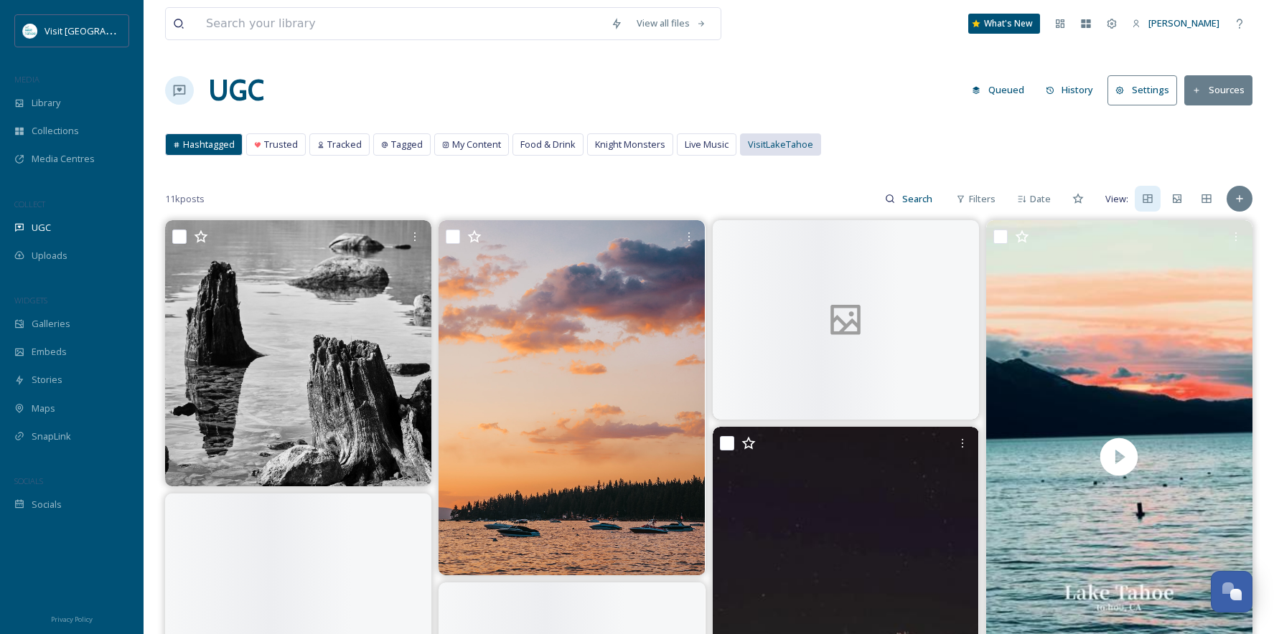 The image size is (1274, 634). Describe the element at coordinates (51, 436) in the screenshot. I see `span: SnapLink` at that location.